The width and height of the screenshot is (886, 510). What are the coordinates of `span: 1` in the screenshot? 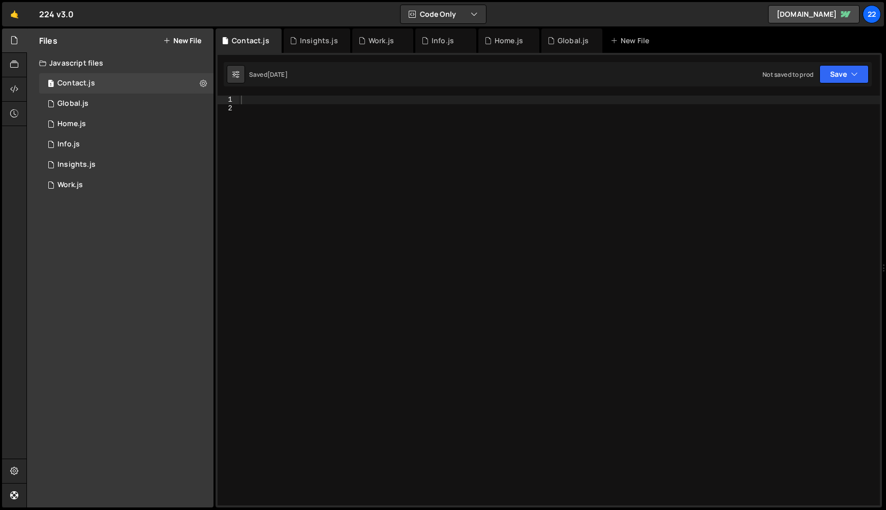 It's located at (51, 84).